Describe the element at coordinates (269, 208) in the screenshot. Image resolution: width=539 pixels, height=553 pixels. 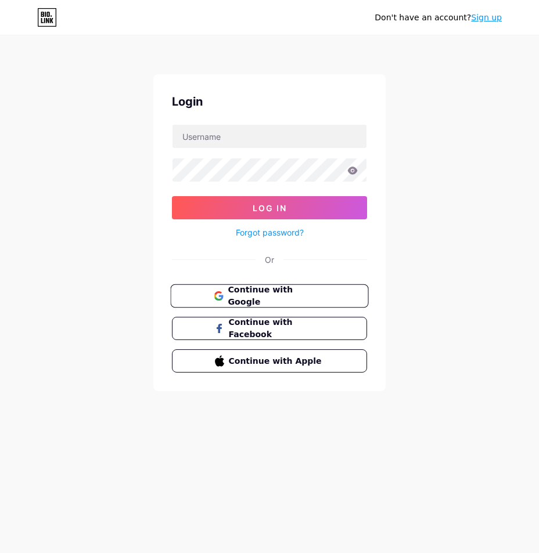
I see `button: Log In` at that location.